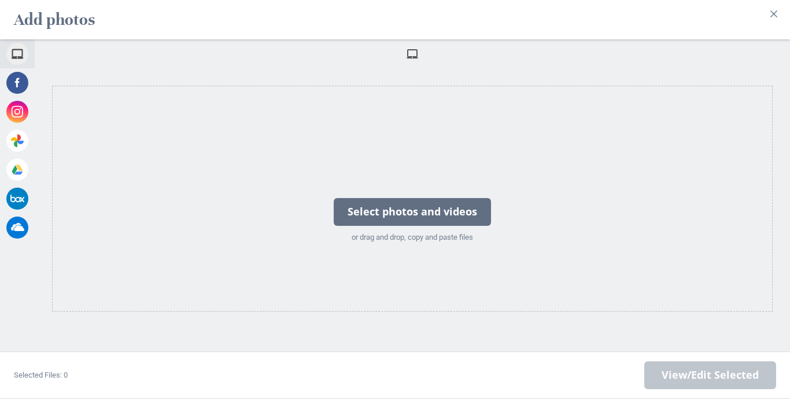 The width and height of the screenshot is (790, 399). Describe the element at coordinates (710, 375) in the screenshot. I see `span: View/Edit Selected` at that location.